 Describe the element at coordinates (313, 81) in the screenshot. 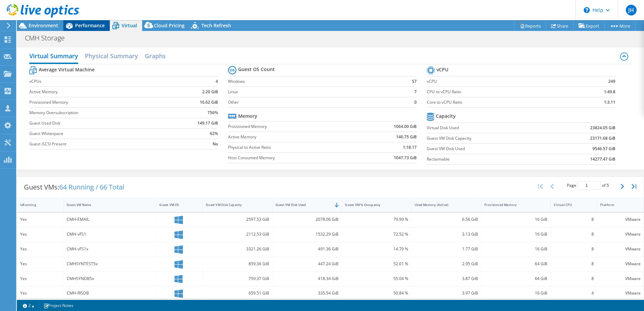

I see `label: Windows` at that location.